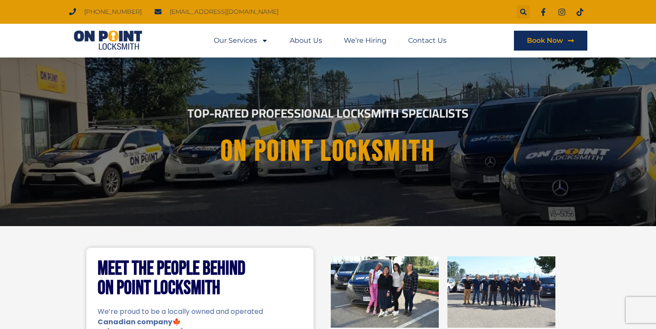  What do you see at coordinates (200, 278) in the screenshot?
I see `h2: Meet the People Behind On Point Locksmith` at bounding box center [200, 278].